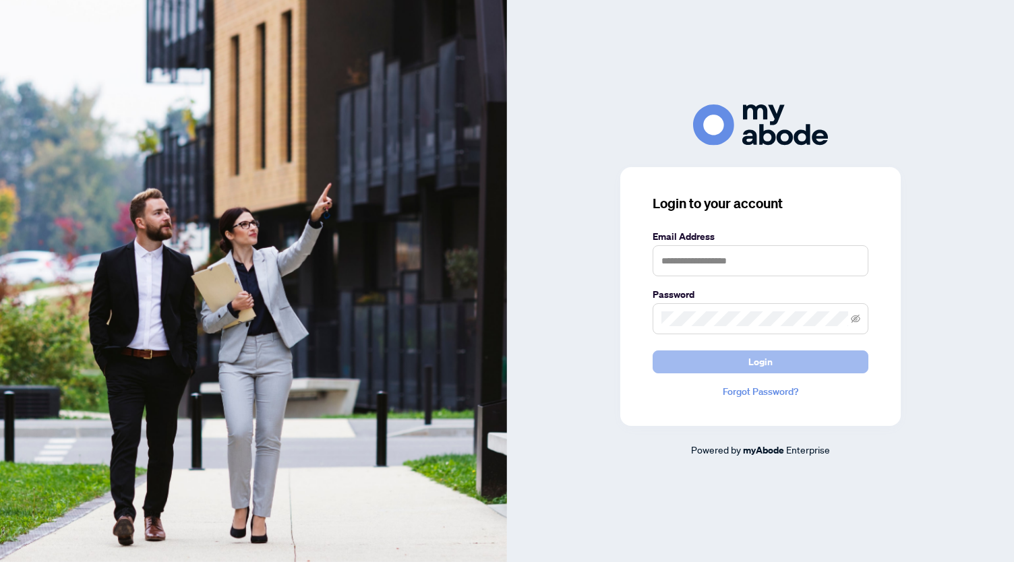 Image resolution: width=1014 pixels, height=562 pixels. What do you see at coordinates (760, 237) in the screenshot?
I see `label: Email Address` at bounding box center [760, 237].